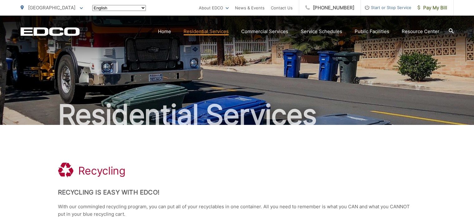 The height and width of the screenshot is (217, 474). Describe the element at coordinates (119, 8) in the screenshot. I see `select: Select a language` at that location.